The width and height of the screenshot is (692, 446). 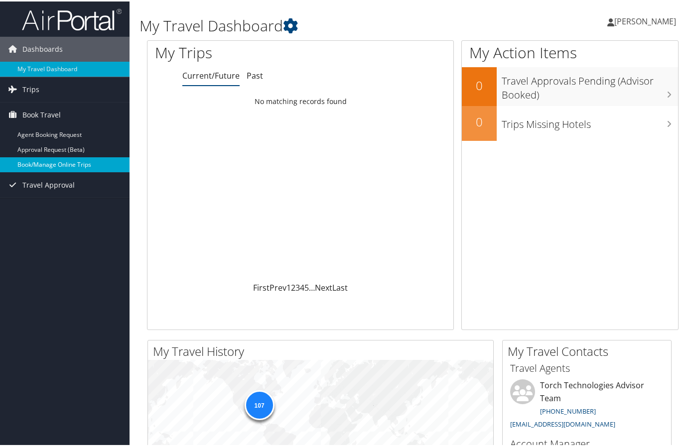 What do you see at coordinates (323, 286) in the screenshot?
I see `a: Next` at bounding box center [323, 286].